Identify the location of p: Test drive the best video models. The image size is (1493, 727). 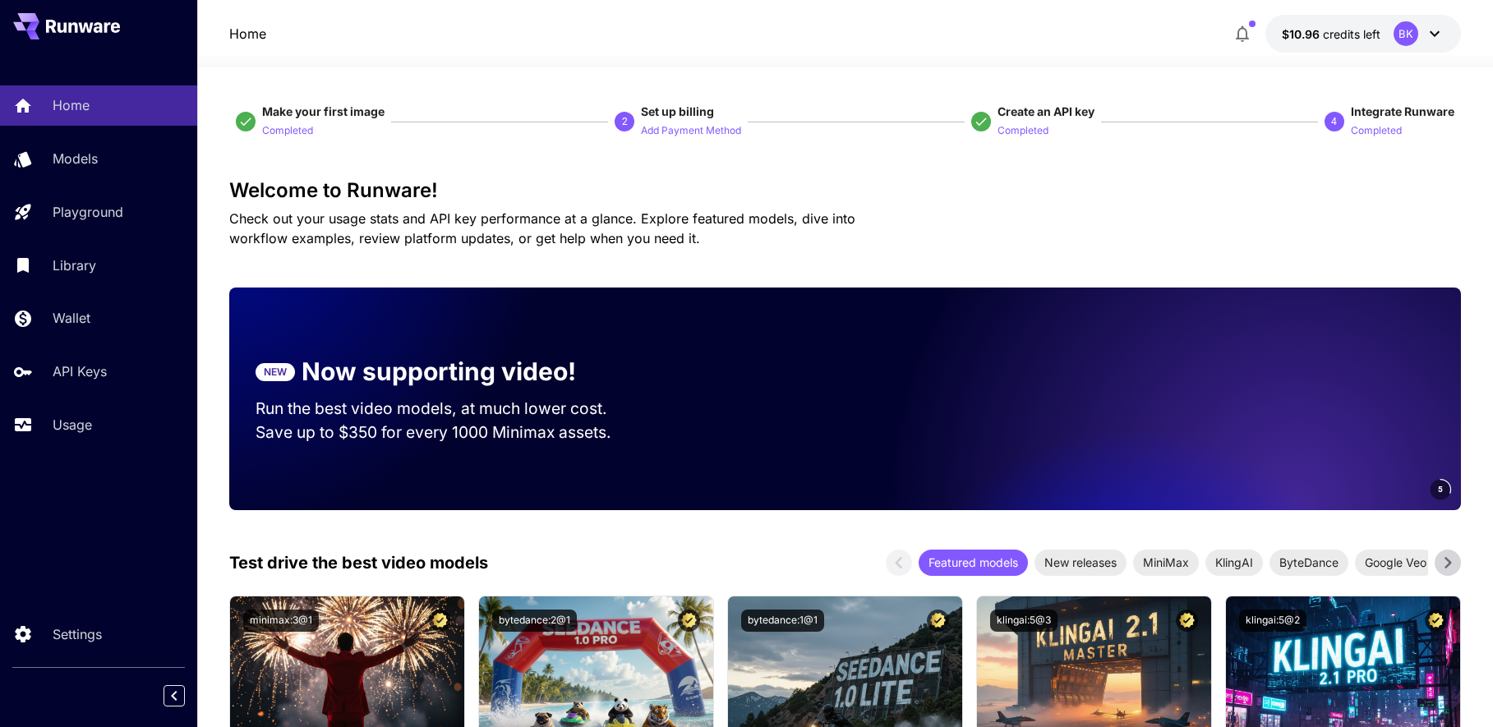
(358, 563).